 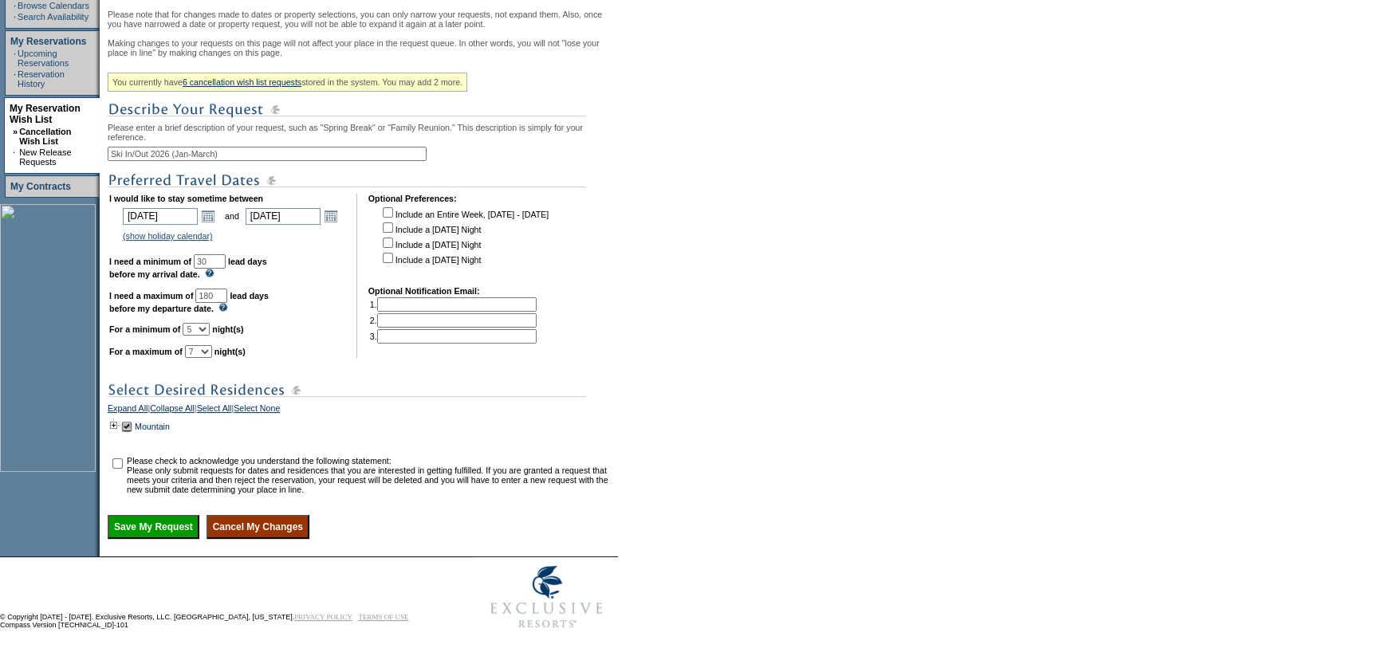 What do you see at coordinates (167, 236) in the screenshot?
I see `a: (show holiday calendar)` at bounding box center [167, 236].